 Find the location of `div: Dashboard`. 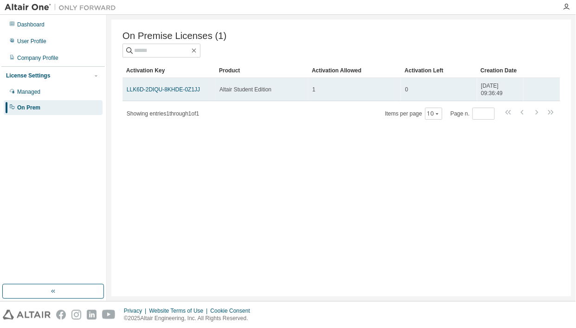

div: Dashboard is located at coordinates (31, 25).